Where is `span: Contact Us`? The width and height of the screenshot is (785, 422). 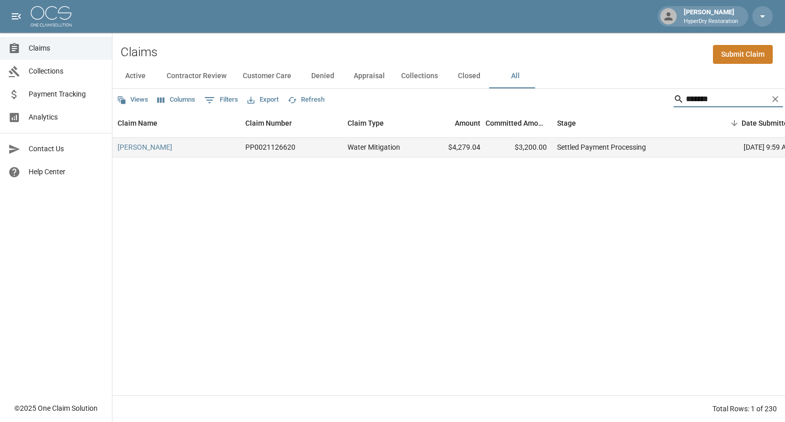
span: Contact Us is located at coordinates (66, 149).